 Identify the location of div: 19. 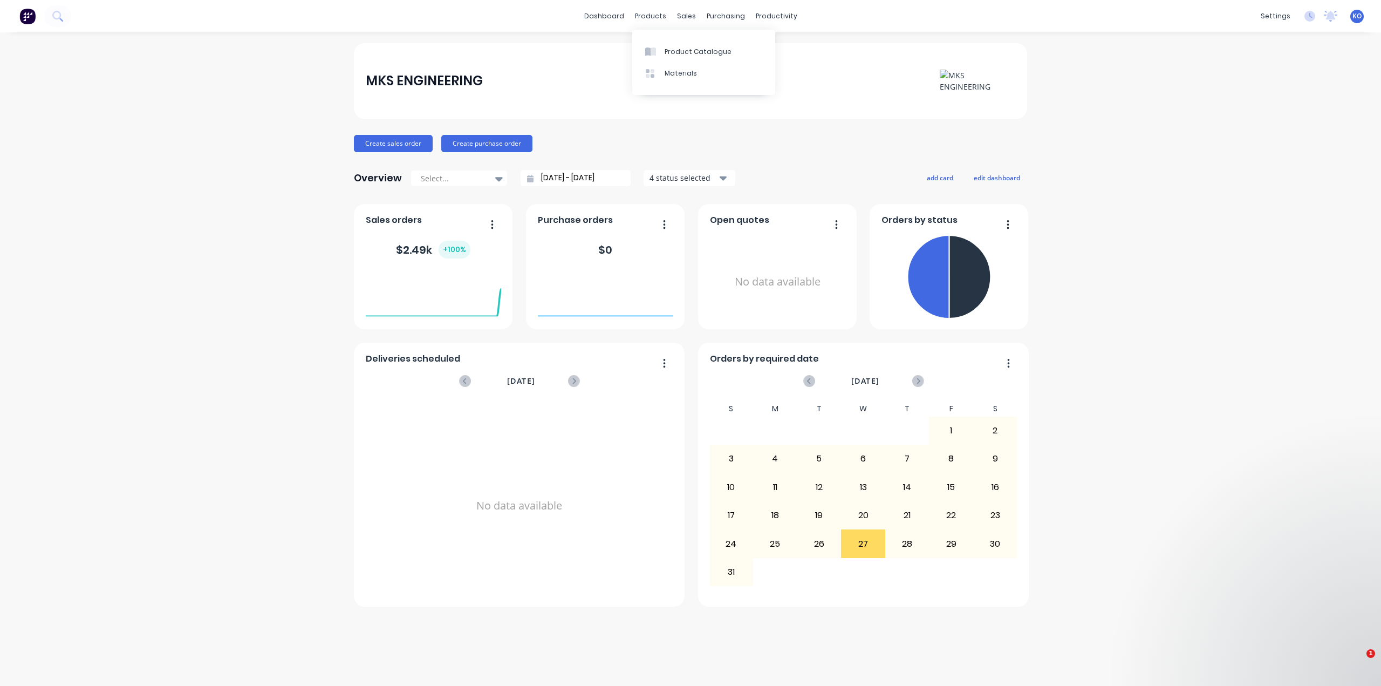
(819, 515).